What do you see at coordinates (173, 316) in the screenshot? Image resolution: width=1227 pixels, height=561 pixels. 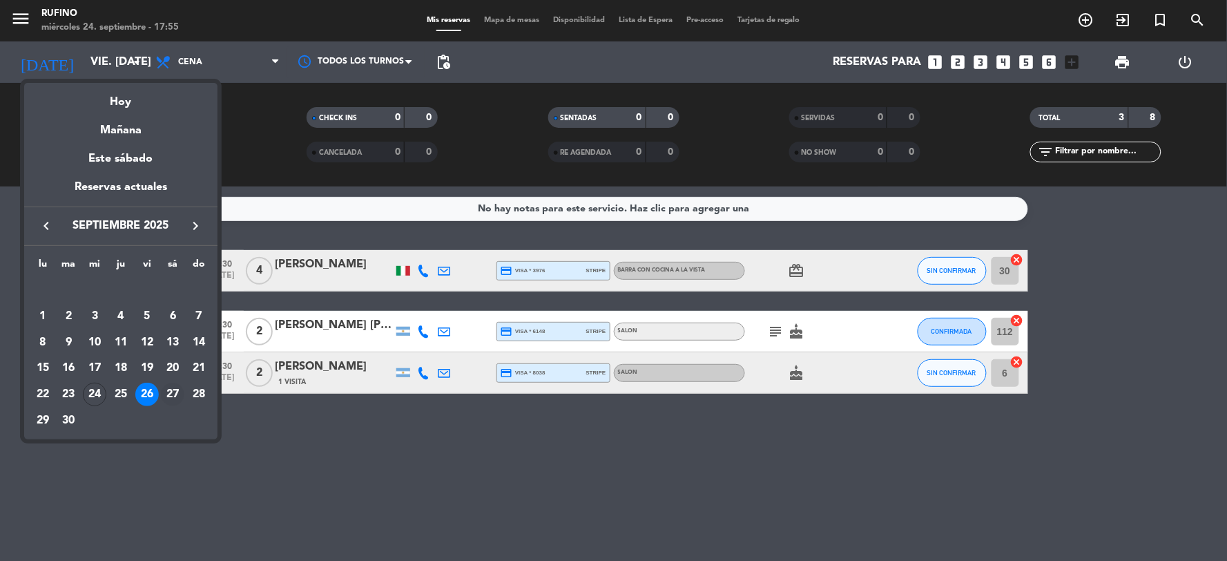 I see `td: 6 de septiembre de 2025` at bounding box center [173, 316].